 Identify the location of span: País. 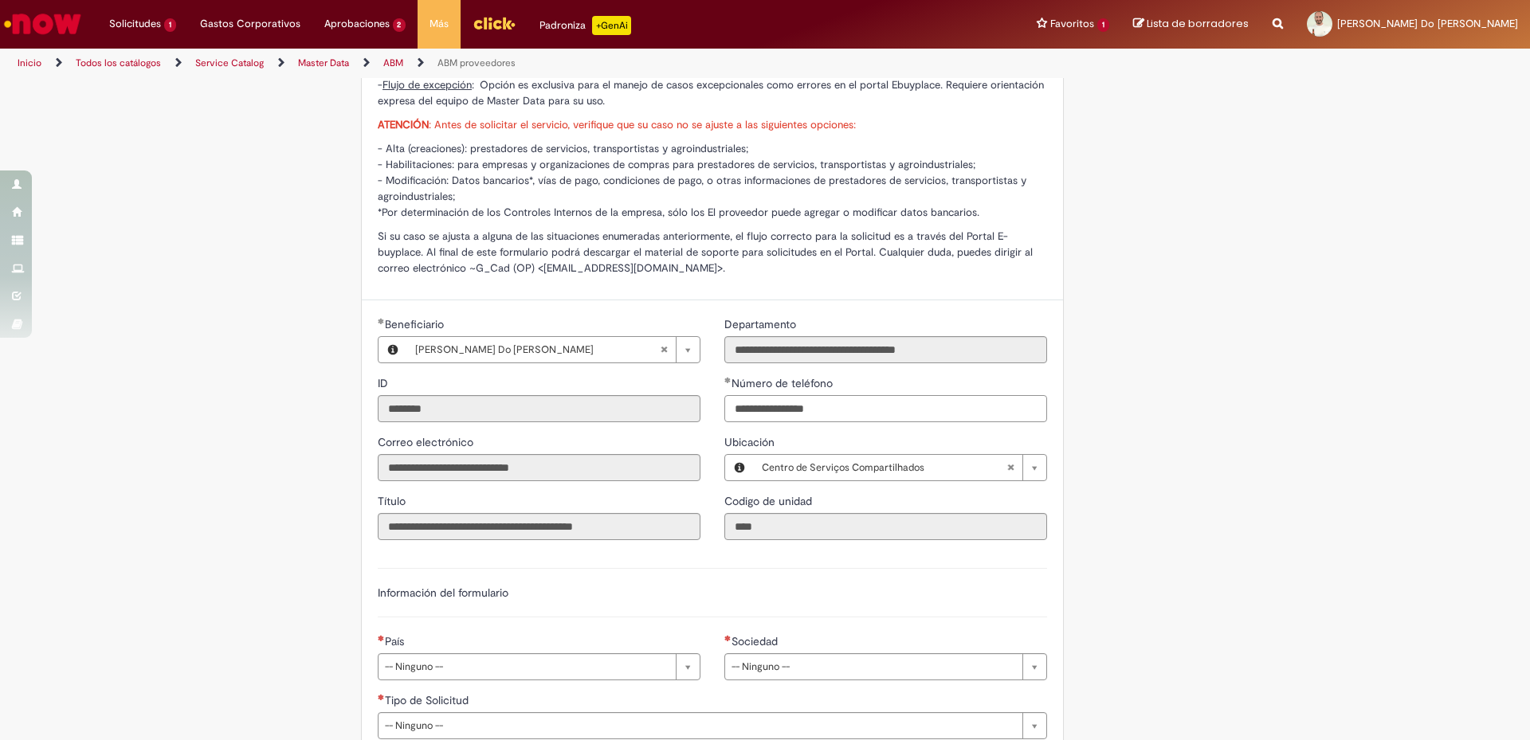
(396, 641).